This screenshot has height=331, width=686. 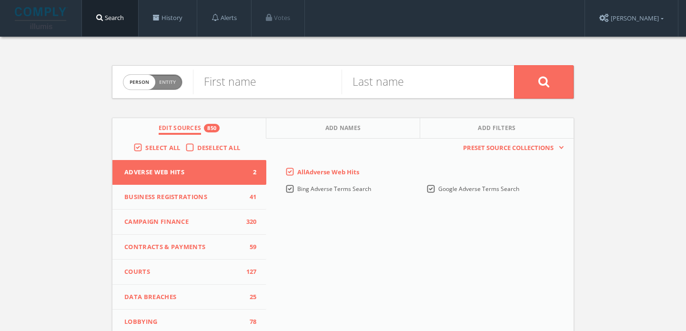 What do you see at coordinates (189, 128) in the screenshot?
I see `button: Edit Sources850` at bounding box center [189, 128].